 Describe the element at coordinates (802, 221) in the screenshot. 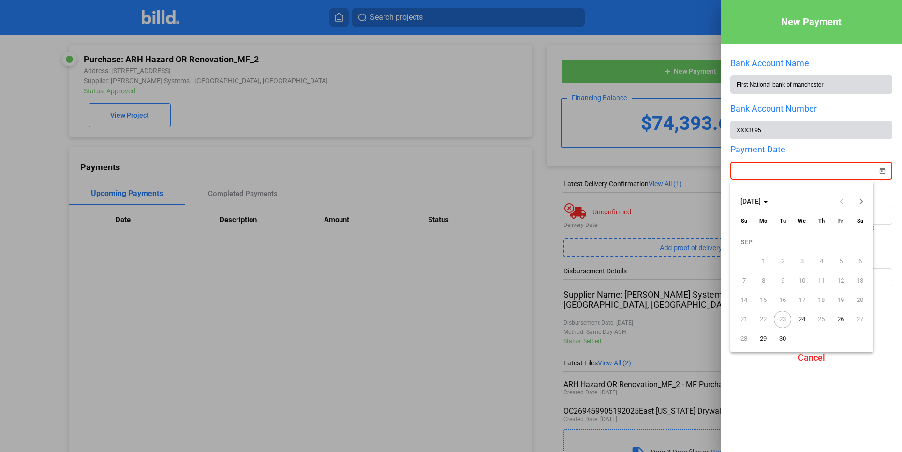

I see `span: We` at that location.